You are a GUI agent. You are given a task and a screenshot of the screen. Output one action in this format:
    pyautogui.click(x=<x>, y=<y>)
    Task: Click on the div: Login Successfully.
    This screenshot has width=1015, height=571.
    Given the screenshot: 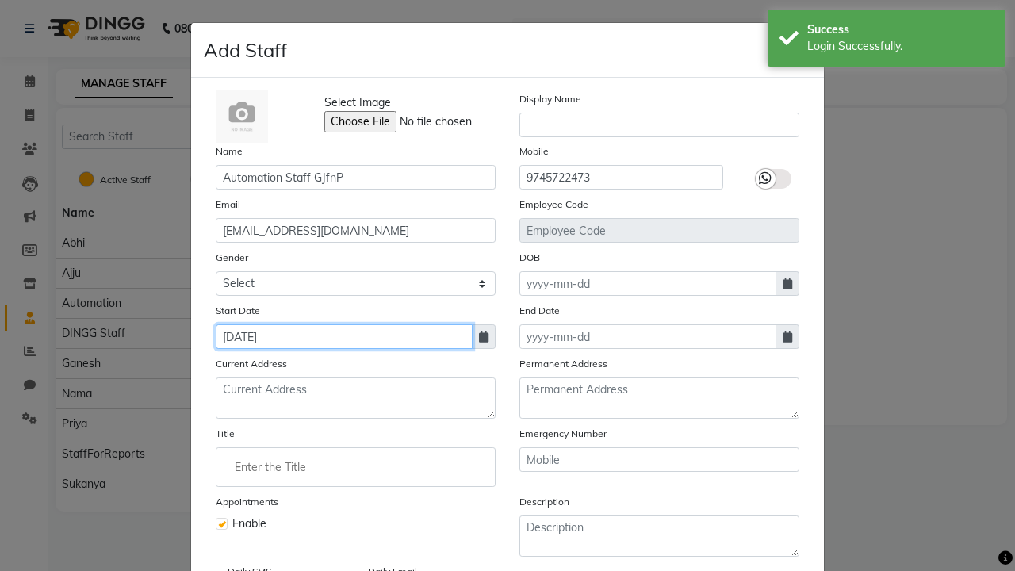 What is the action you would take?
    pyautogui.click(x=900, y=46)
    